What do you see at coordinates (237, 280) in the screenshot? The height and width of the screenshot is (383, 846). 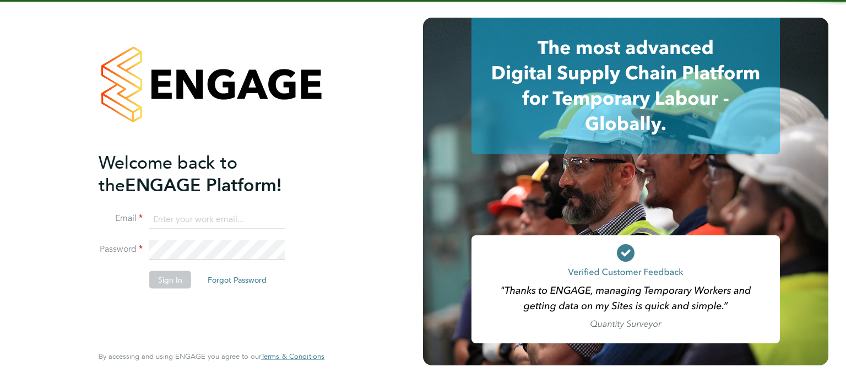 I see `button: Forgot Password` at bounding box center [237, 280].